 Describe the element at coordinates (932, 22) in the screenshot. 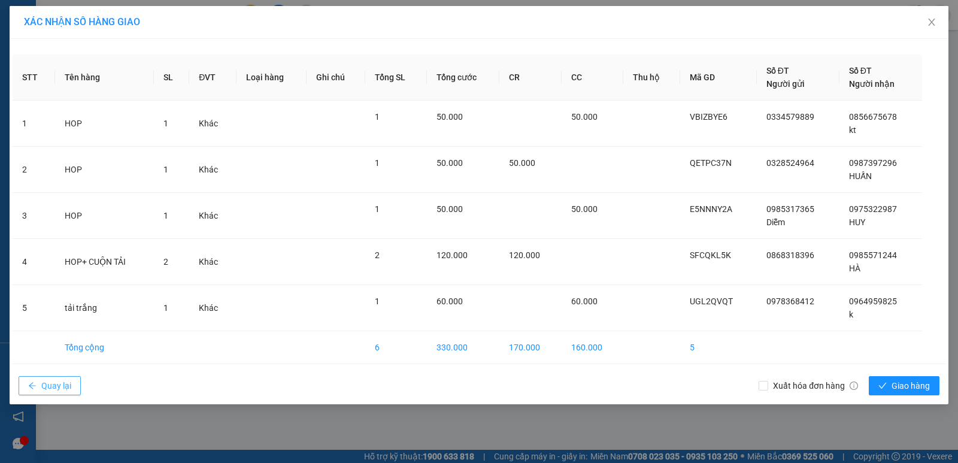

I see `span: close` at that location.